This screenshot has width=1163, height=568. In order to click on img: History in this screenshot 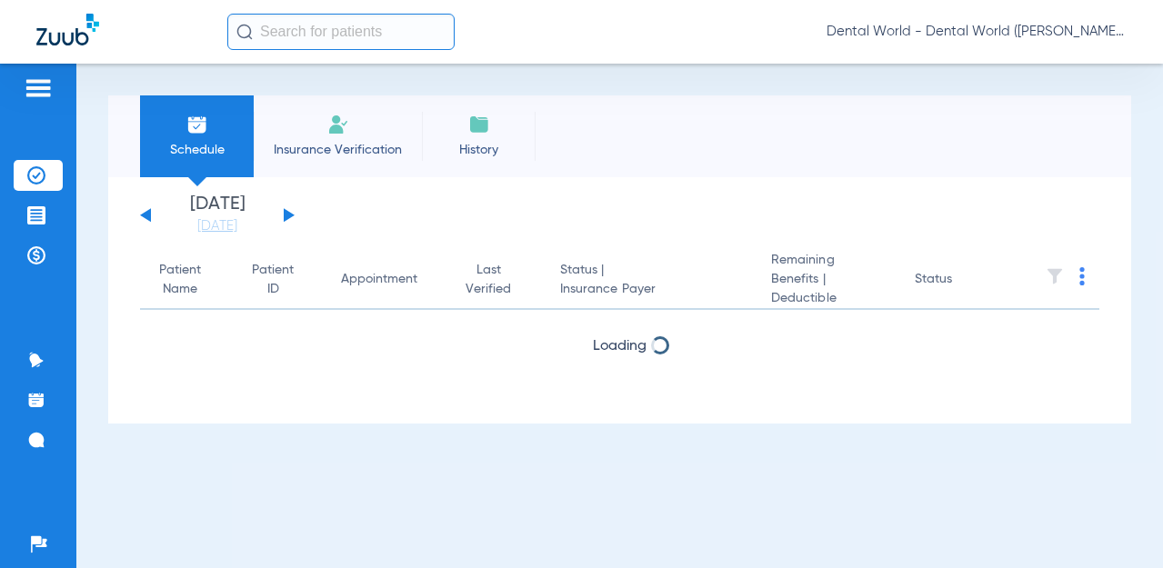, I will do `click(479, 125)`.